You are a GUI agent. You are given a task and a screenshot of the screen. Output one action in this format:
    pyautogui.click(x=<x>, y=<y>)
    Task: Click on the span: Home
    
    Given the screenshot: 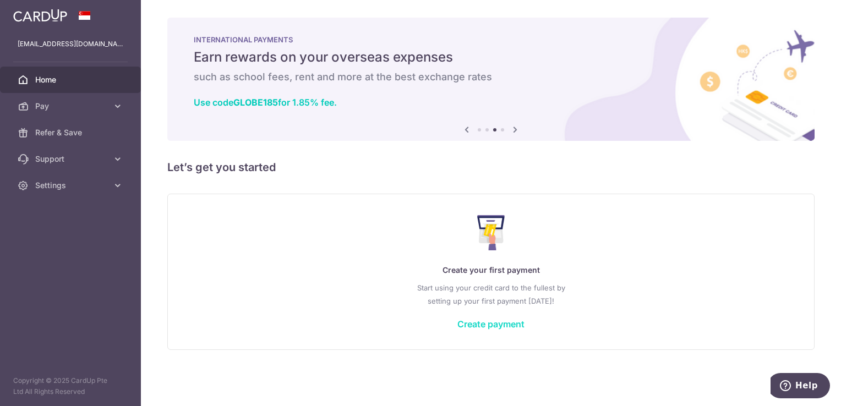 What is the action you would take?
    pyautogui.click(x=72, y=80)
    